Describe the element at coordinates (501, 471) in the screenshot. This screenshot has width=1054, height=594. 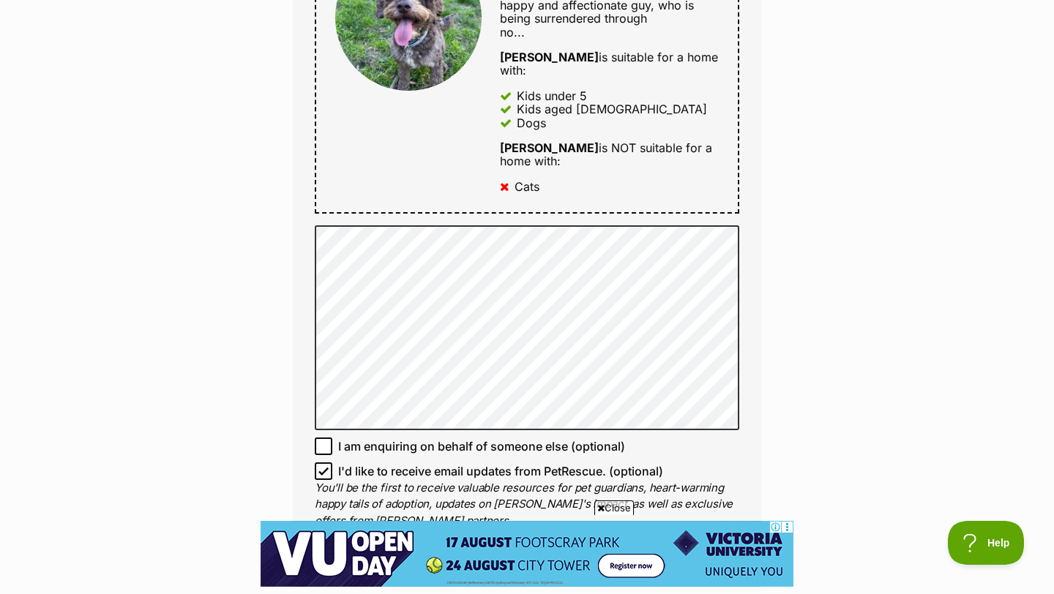
I see `span: I'd like to receive email updates from PetRescue. (optional)` at that location.